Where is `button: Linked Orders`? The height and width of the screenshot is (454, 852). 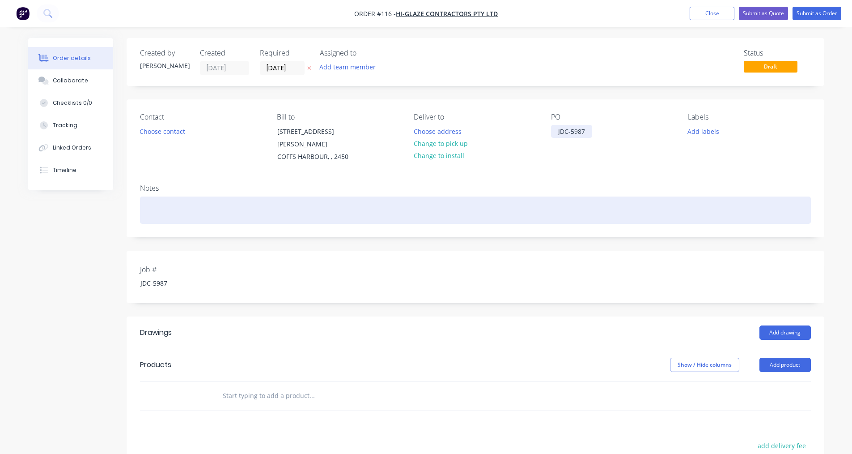 button: Linked Orders is located at coordinates (71, 148).